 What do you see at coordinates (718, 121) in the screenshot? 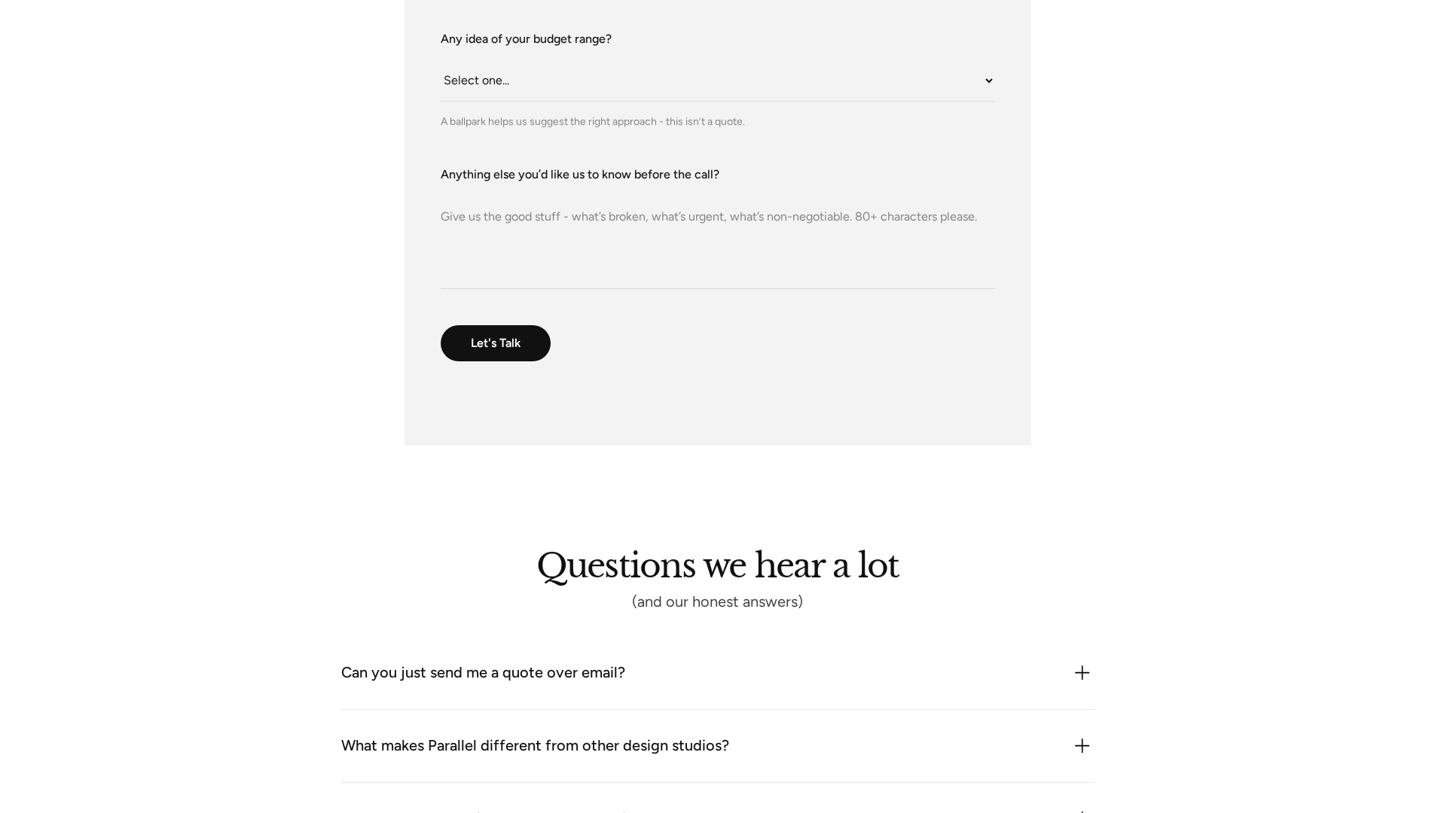
I see `div: A ballpark helps us suggest the right approach - this isn’t a quote.` at bounding box center [718, 121].